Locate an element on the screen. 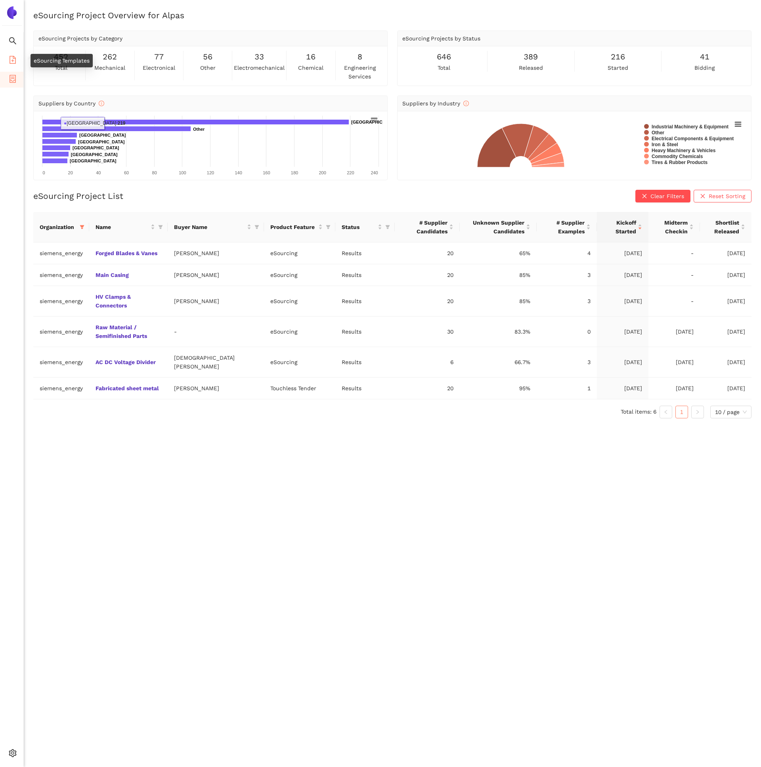 This screenshot has height=767, width=761. span: Midterm Checkin is located at coordinates (671, 227).